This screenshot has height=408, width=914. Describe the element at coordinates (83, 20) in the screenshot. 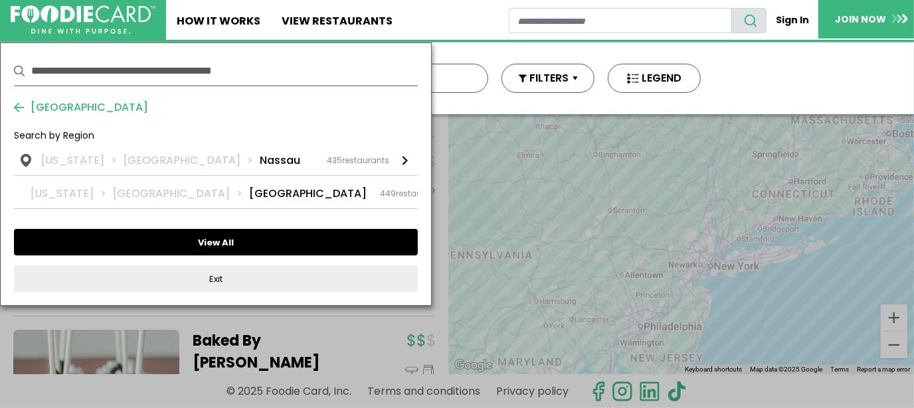

I see `img: FoodieCard; Eat, Drink, Save, Donate` at that location.